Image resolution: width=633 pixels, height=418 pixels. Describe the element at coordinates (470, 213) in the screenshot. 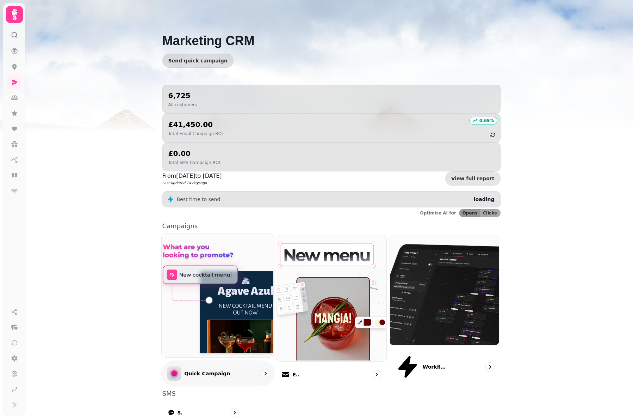

I see `span: Opens` at that location.